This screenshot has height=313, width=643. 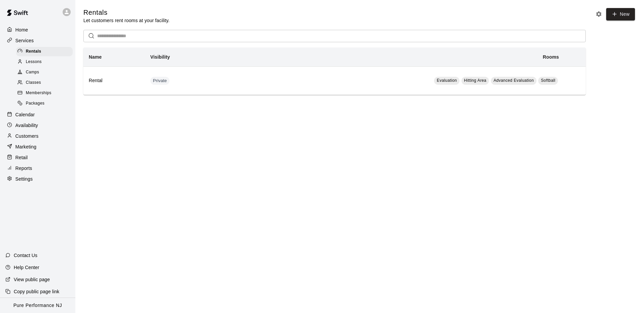 I want to click on span: Softball, so click(x=548, y=80).